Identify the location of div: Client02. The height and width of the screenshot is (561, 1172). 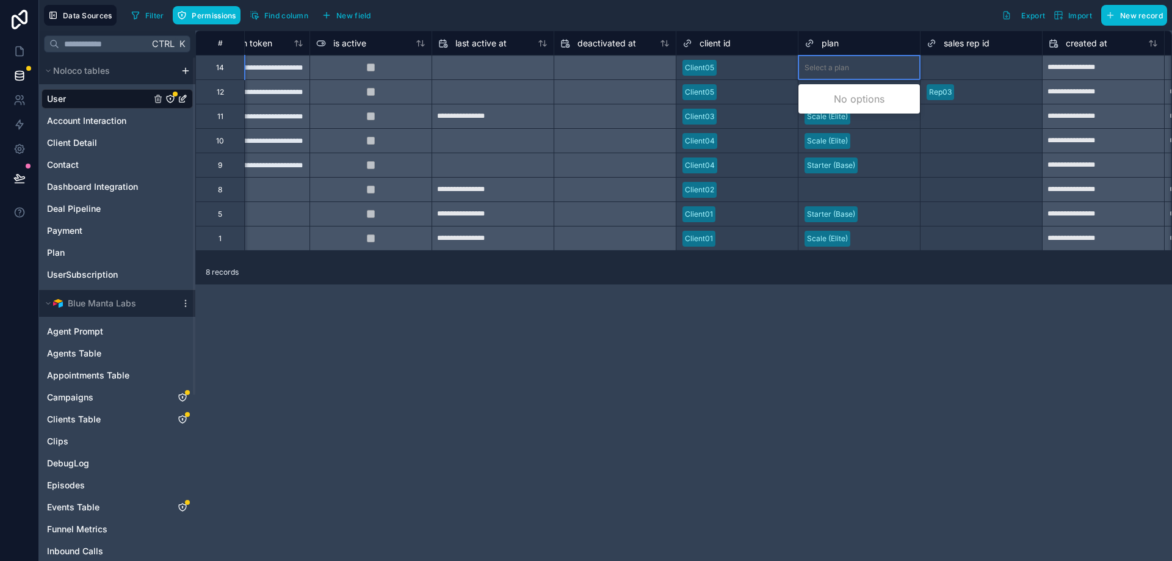
(699, 190).